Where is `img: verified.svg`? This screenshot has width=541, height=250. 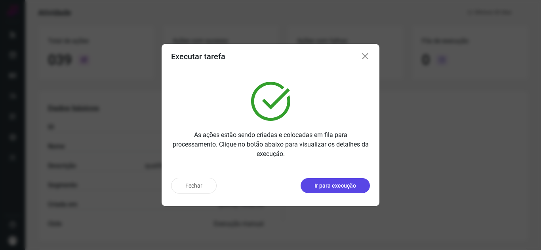 img: verified.svg is located at coordinates (270, 101).